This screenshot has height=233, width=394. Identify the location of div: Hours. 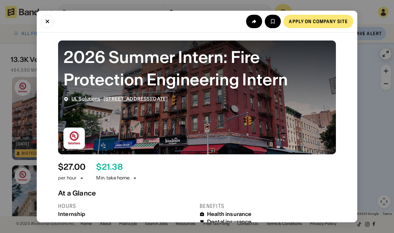
(126, 206).